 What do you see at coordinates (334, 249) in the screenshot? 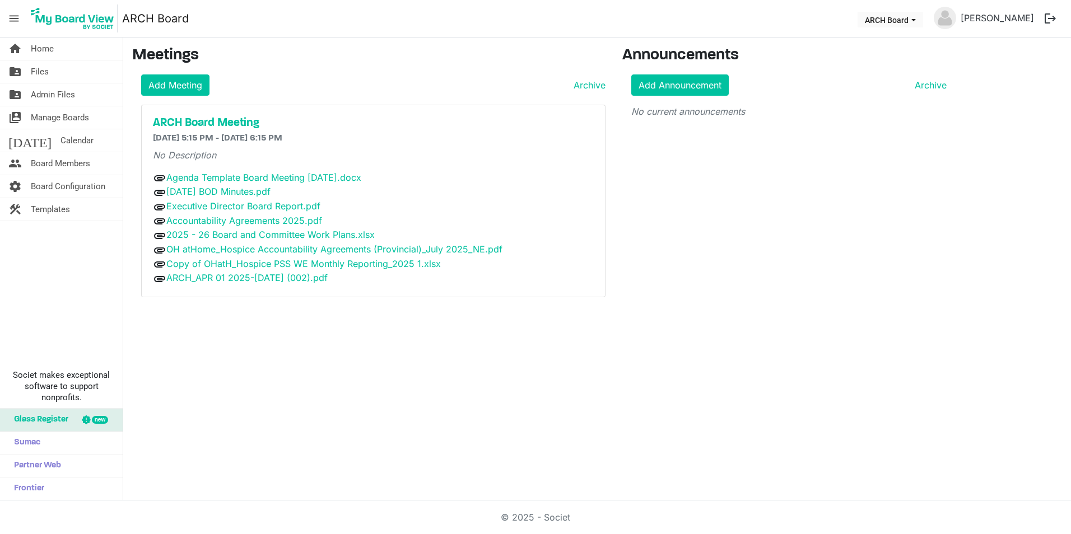
I see `a: OH atHome_Hospice Accountability Agreements (Provincial)_July 2025_NE.pdf` at bounding box center [334, 249].